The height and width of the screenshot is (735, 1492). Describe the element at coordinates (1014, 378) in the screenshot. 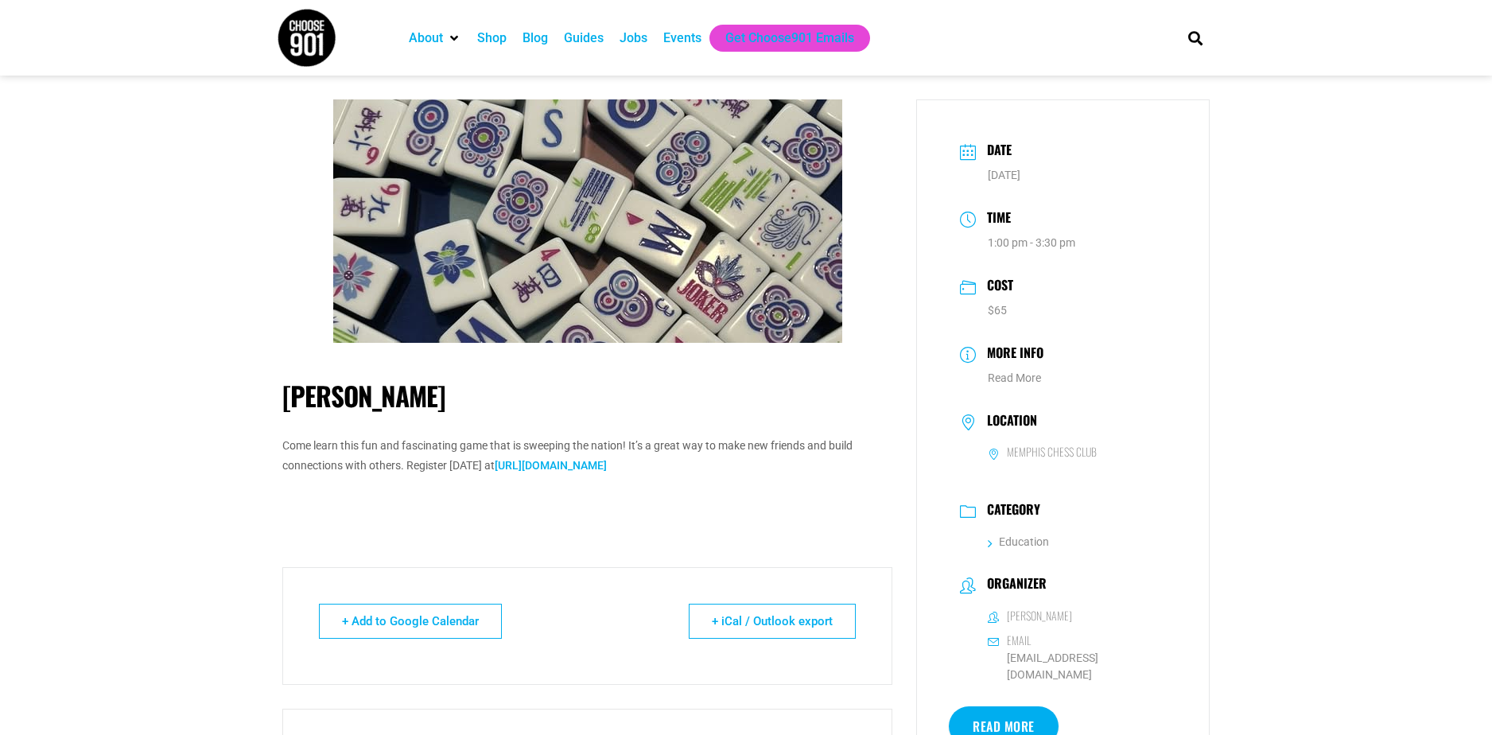

I see `a: Read More` at that location.